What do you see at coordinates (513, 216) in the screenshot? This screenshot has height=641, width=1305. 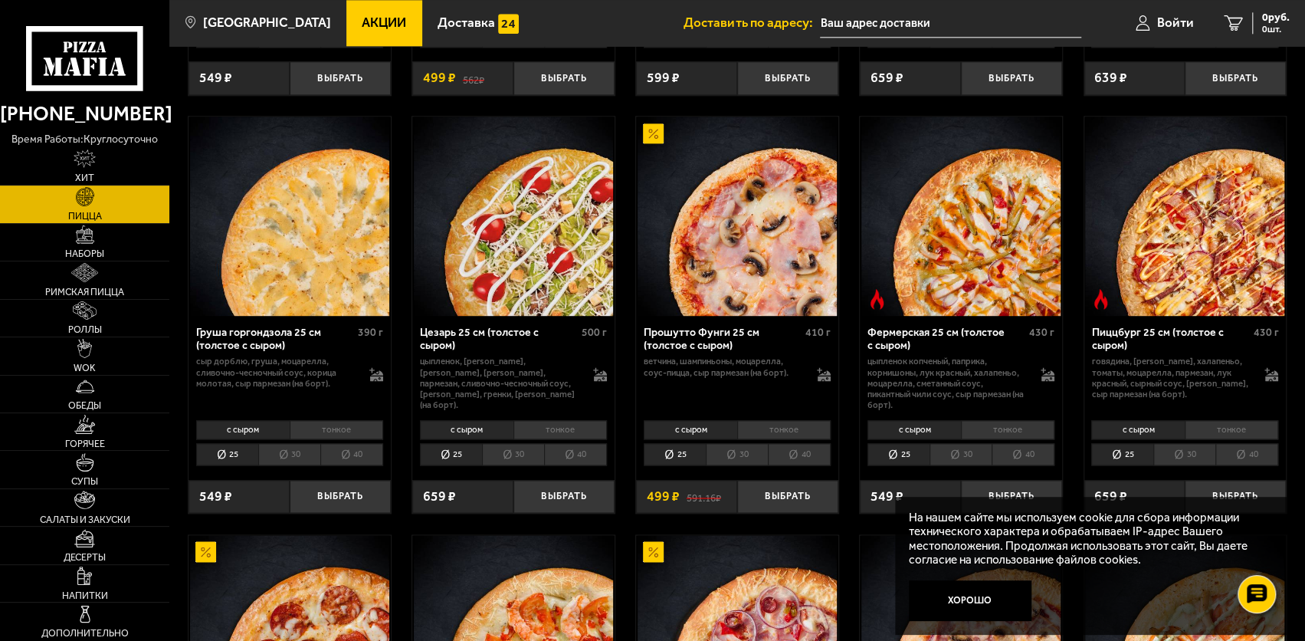 I see `a: Цезарь 25 см (толстое с сыром)` at bounding box center [513, 216].